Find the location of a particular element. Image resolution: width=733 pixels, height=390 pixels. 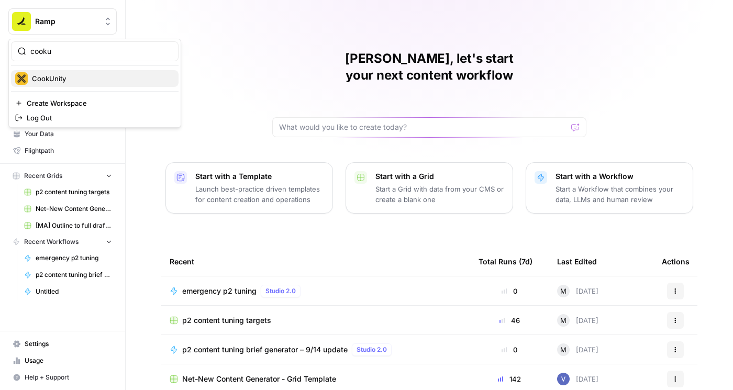

a: Untitled is located at coordinates (68, 292).